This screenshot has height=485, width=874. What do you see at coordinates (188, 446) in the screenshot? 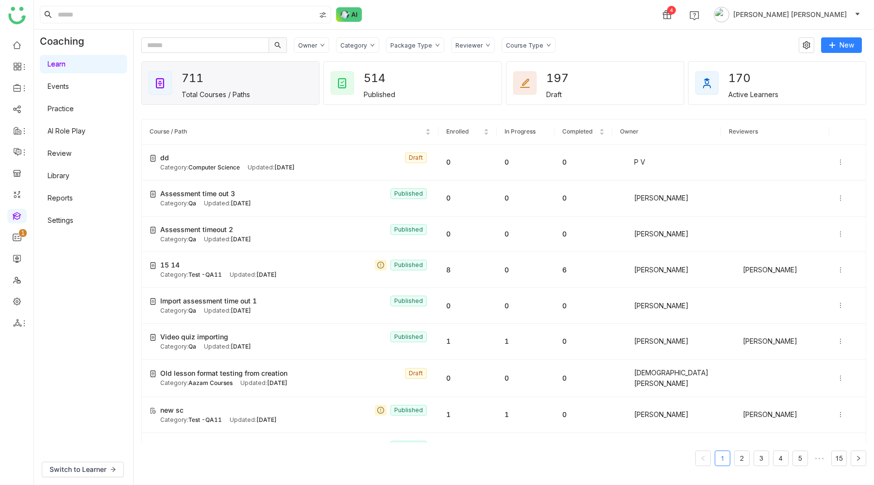
I see `span: path short course` at bounding box center [188, 446].